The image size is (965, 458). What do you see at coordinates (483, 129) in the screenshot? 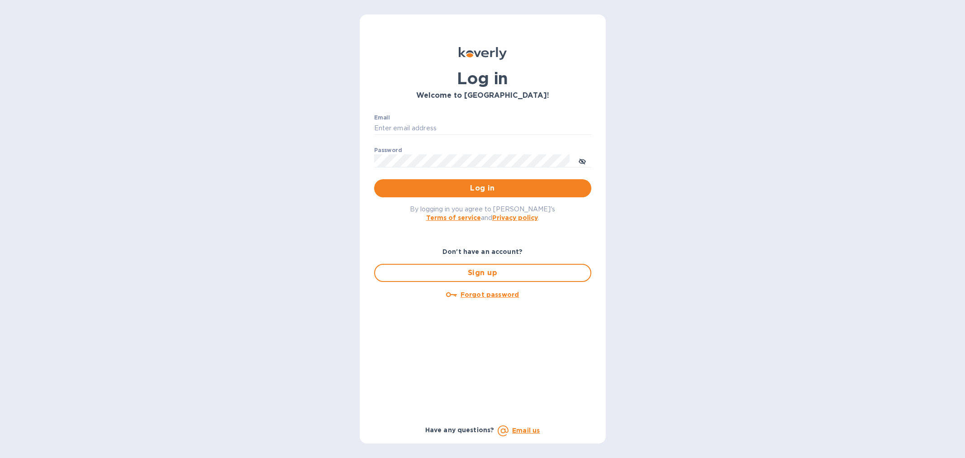
I see `input: Enter email address` at bounding box center [483, 129].